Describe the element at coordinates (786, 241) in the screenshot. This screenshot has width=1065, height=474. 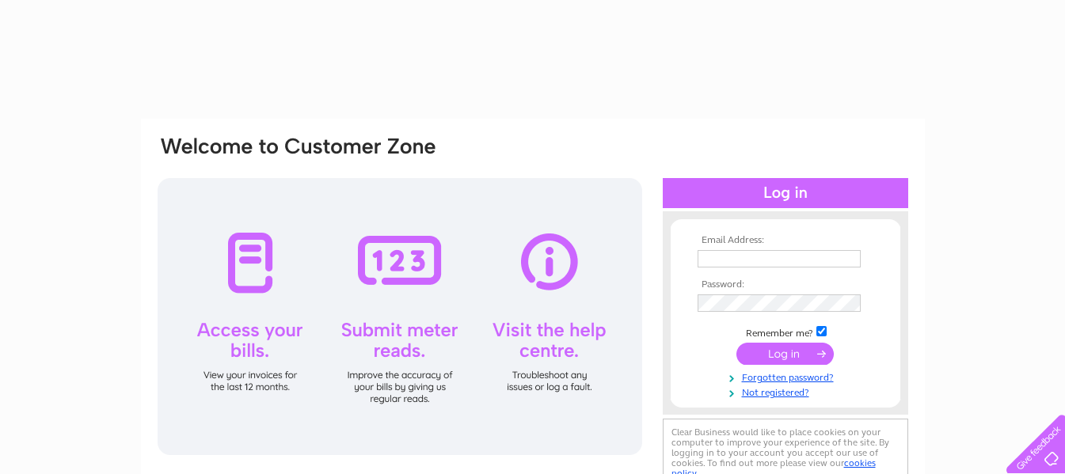
I see `th: Email Address:` at that location.